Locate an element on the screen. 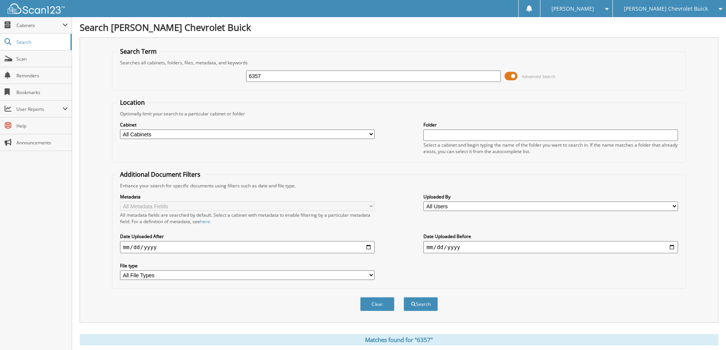 The width and height of the screenshot is (726, 350). img: scan123-logo-white.svg is located at coordinates (36, 8).